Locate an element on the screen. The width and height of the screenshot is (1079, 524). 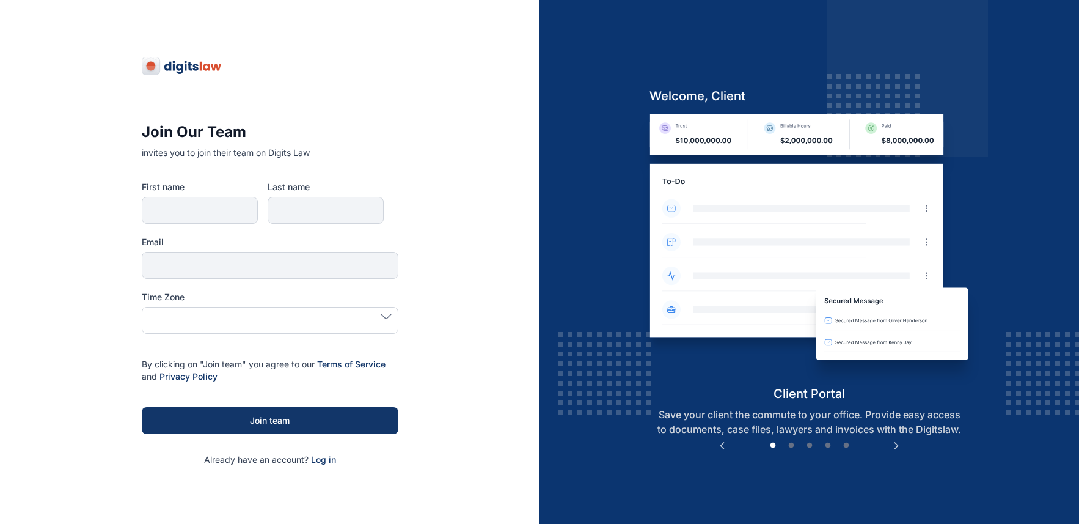
button: Next is located at coordinates (896, 445).